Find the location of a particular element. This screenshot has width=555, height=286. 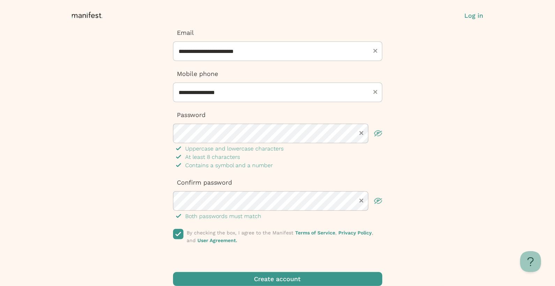

p: At least 8 characters is located at coordinates (213, 157).